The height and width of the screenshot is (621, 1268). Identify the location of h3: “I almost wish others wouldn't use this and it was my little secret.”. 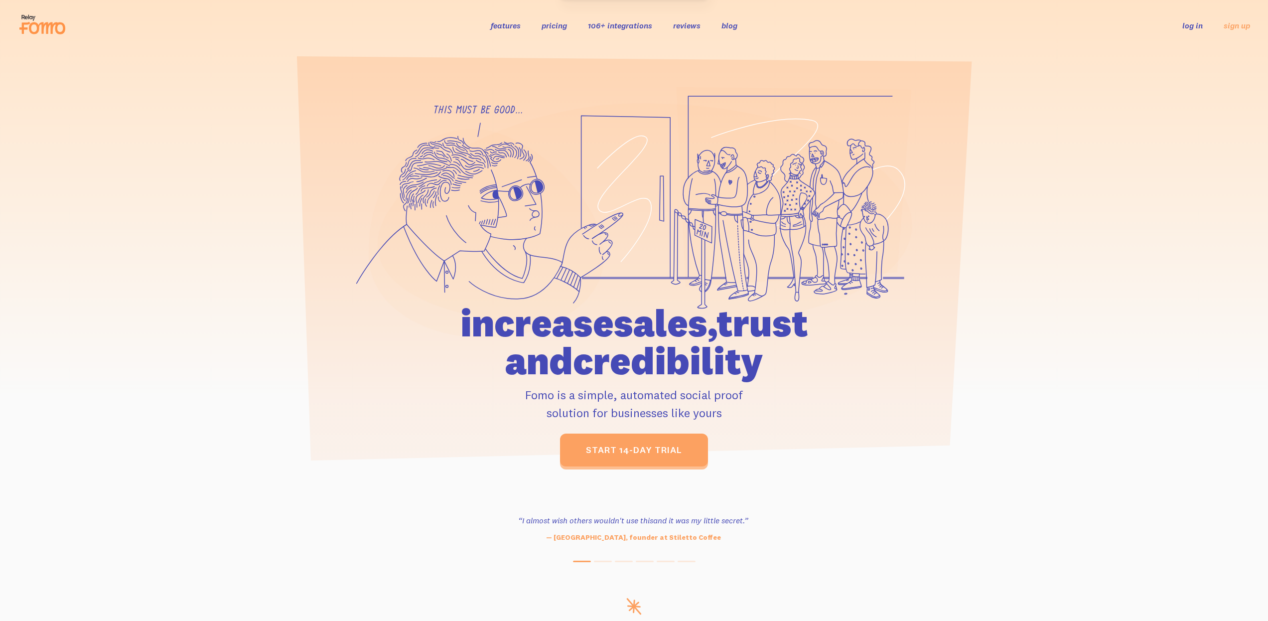
(633, 520).